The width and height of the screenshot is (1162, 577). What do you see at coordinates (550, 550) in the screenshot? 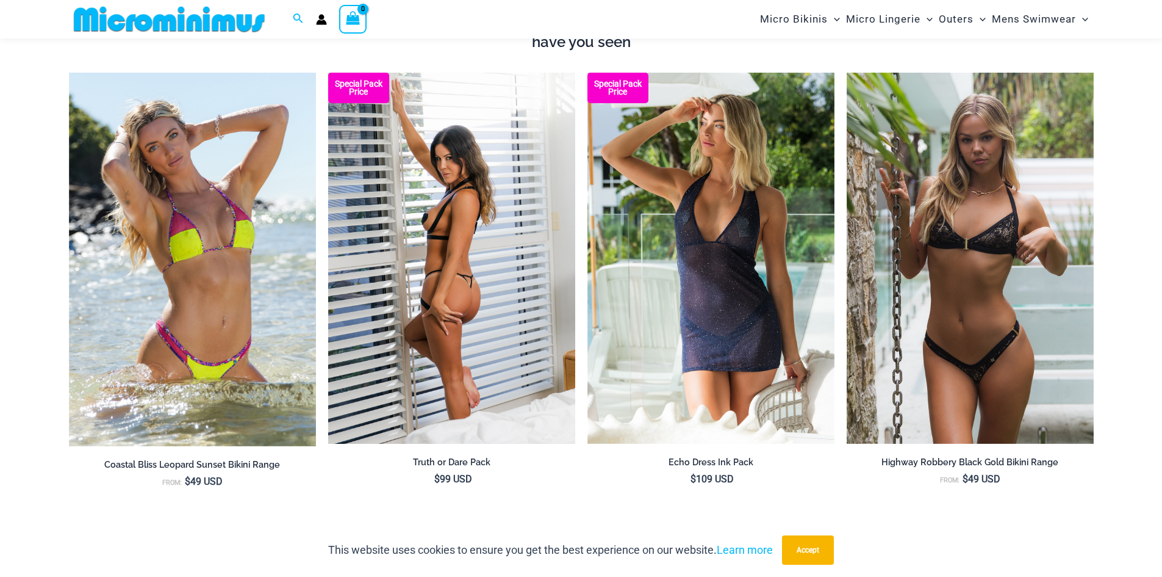
I see `p: This website uses cookies to ensure you get the best experience on our website.` at bounding box center [550, 550].